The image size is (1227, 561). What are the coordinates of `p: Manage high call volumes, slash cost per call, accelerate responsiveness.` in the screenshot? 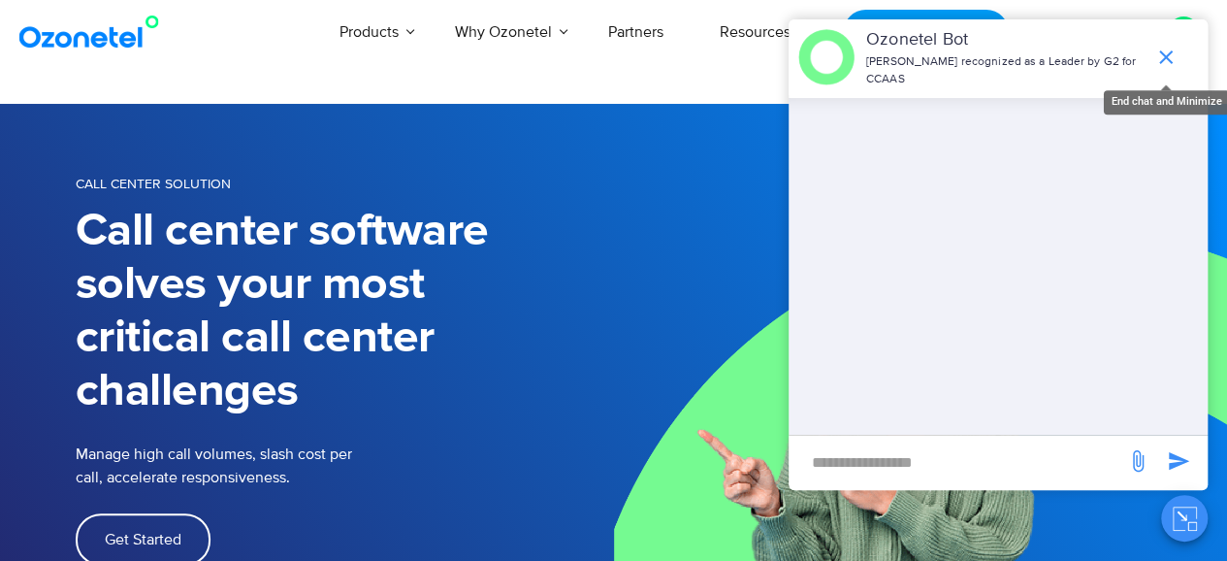 It's located at (270, 465).